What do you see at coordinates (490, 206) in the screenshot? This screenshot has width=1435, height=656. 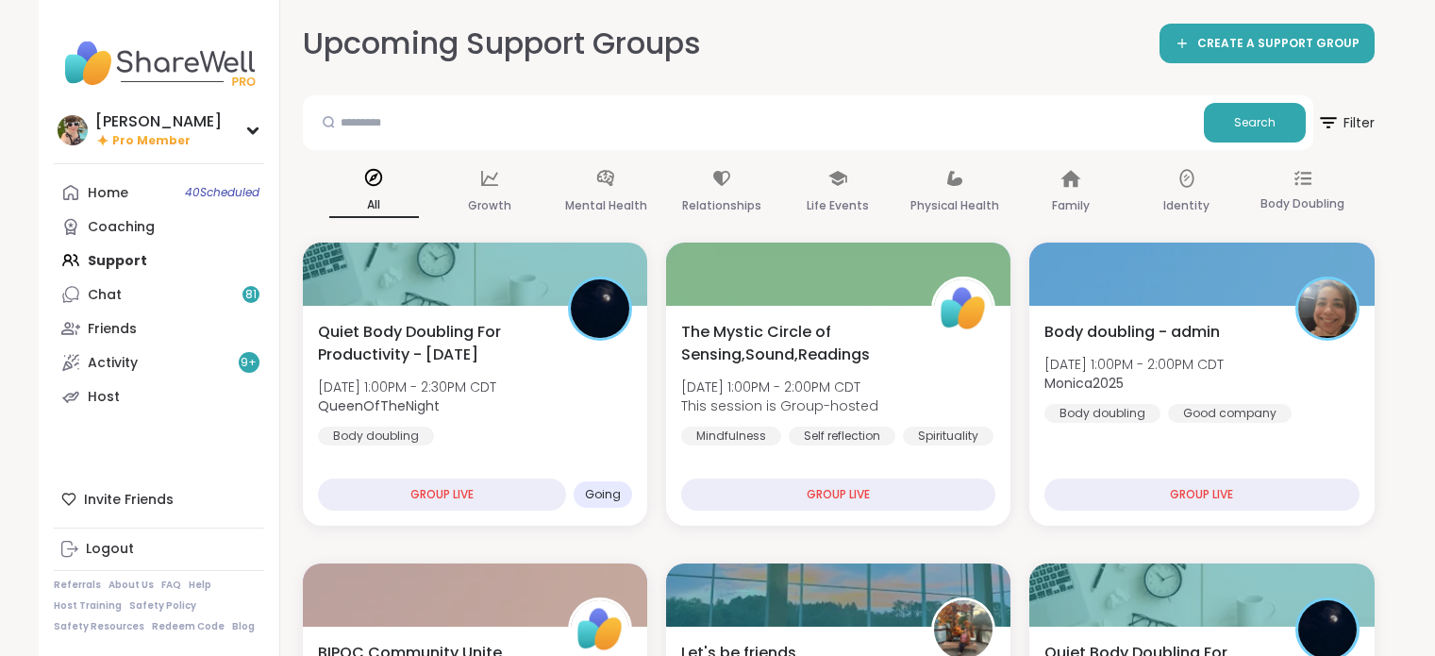 I see `p: Growth` at bounding box center [490, 206].